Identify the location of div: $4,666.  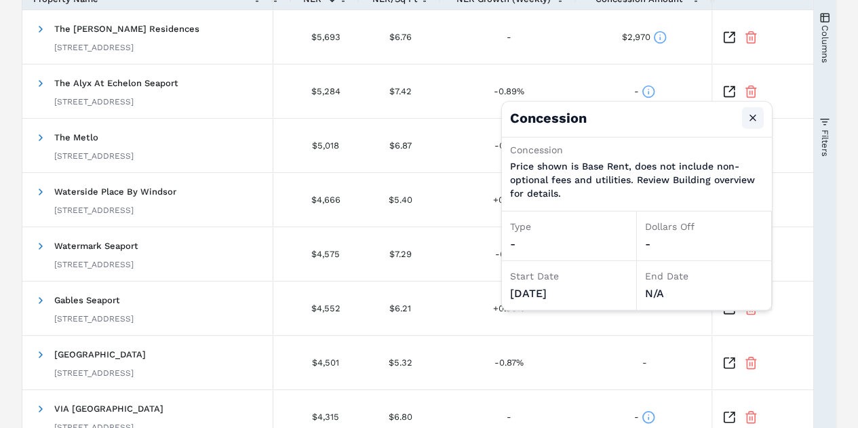
(325, 199).